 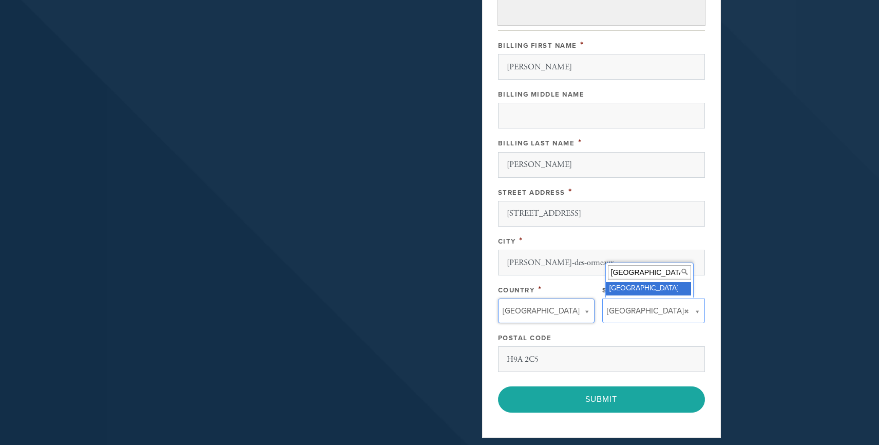 What do you see at coordinates (532, 193) in the screenshot?
I see `label: Street Address` at bounding box center [532, 193].